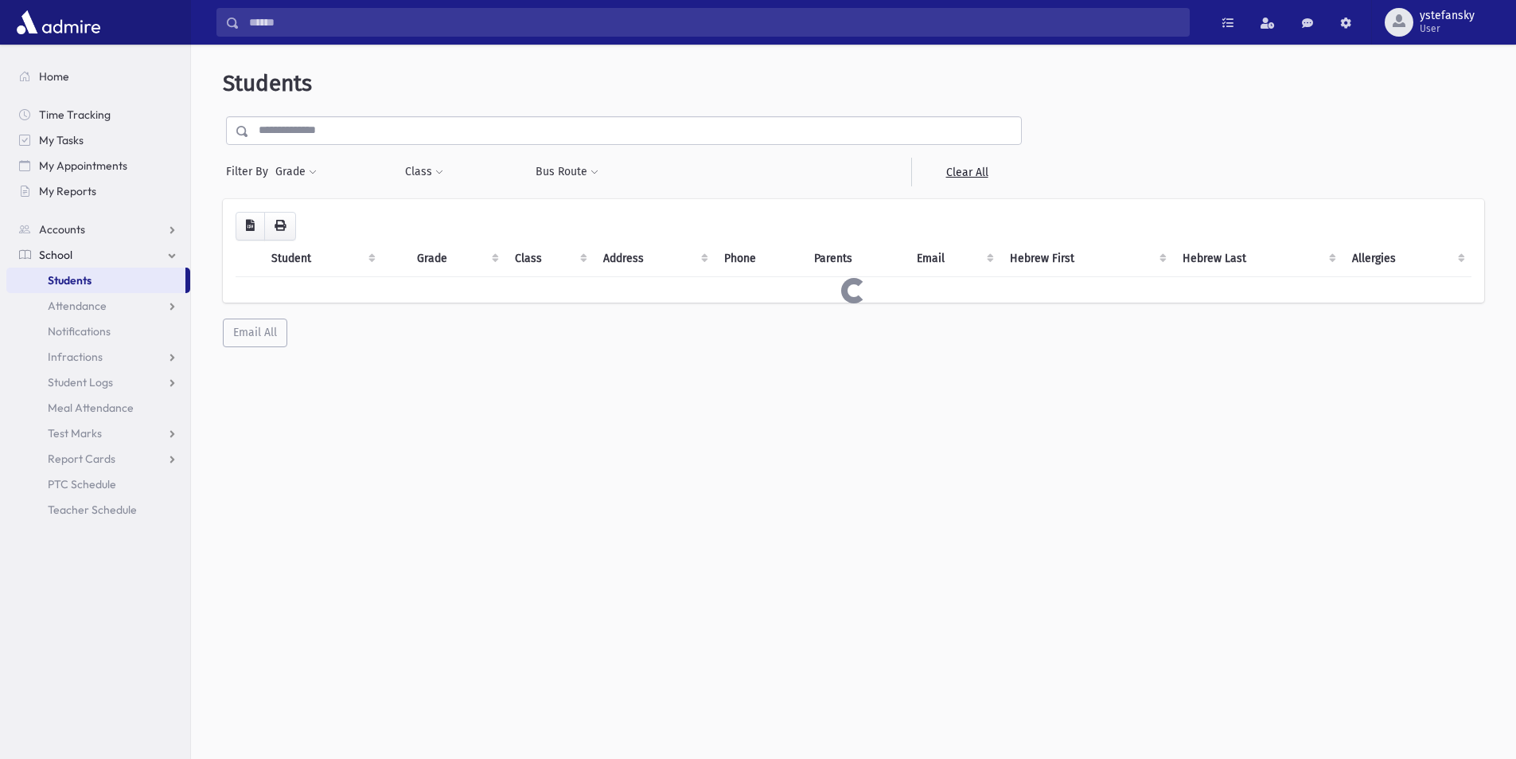  Describe the element at coordinates (98, 331) in the screenshot. I see `a: Notifications` at that location.